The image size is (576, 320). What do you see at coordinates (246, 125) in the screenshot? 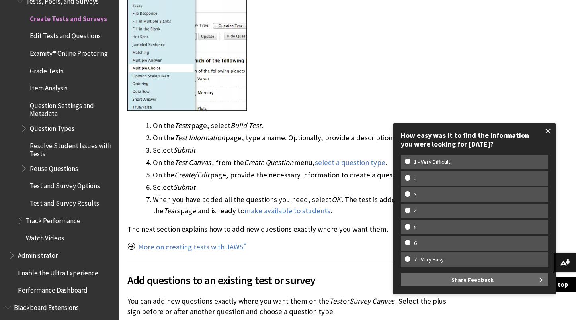
I see `span: Build Test` at bounding box center [246, 125].